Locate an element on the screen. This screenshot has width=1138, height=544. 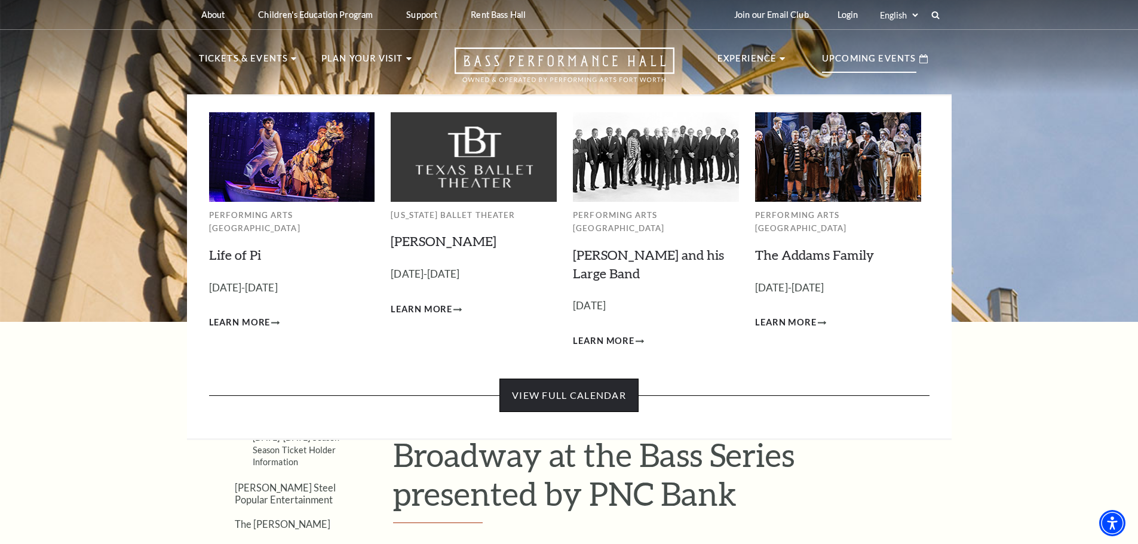
p: Rent Bass Hall is located at coordinates (498, 14).